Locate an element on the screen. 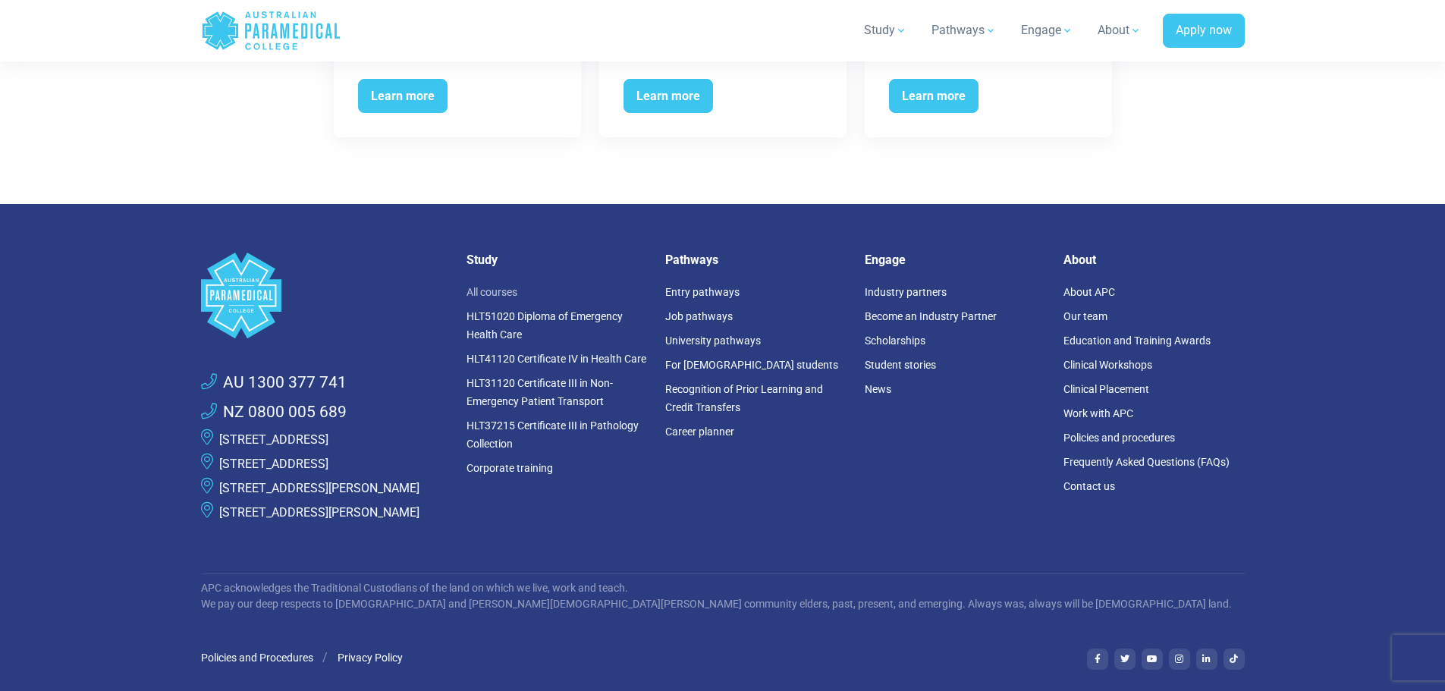  a: AU 1300 377 741 is located at coordinates (274, 383).